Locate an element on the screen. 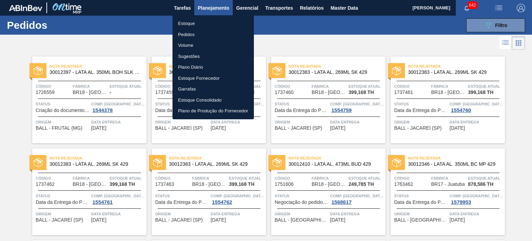 The width and height of the screenshot is (532, 241). a: Estoque is located at coordinates (213, 24).